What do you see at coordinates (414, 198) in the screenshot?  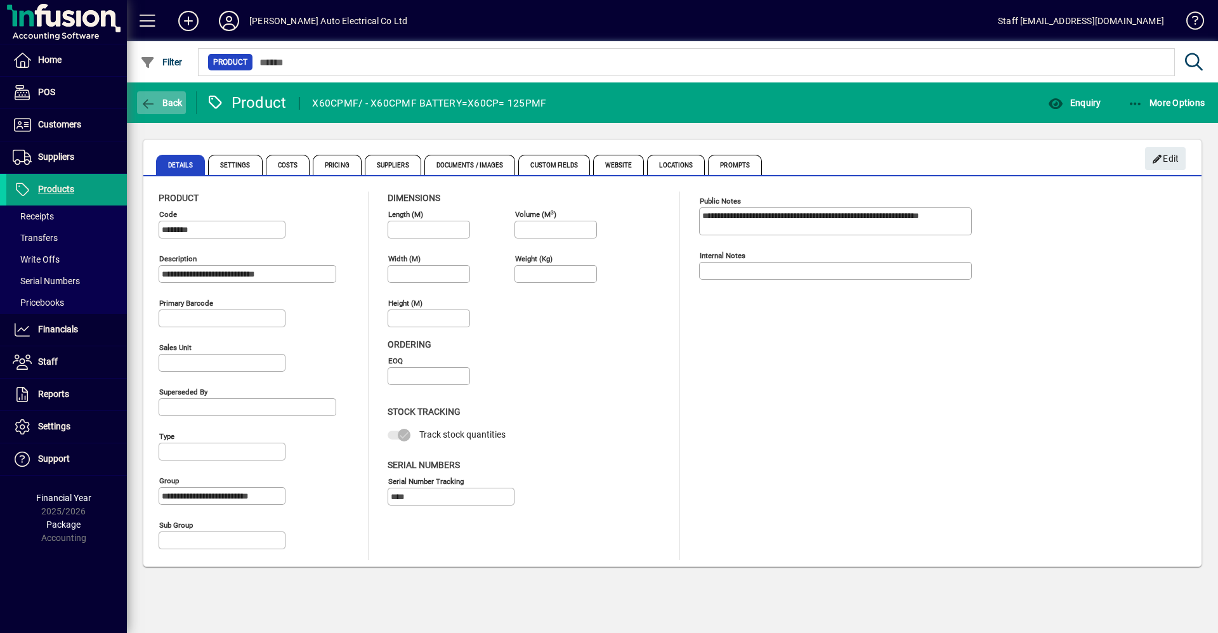 I see `span: Dimensions` at bounding box center [414, 198].